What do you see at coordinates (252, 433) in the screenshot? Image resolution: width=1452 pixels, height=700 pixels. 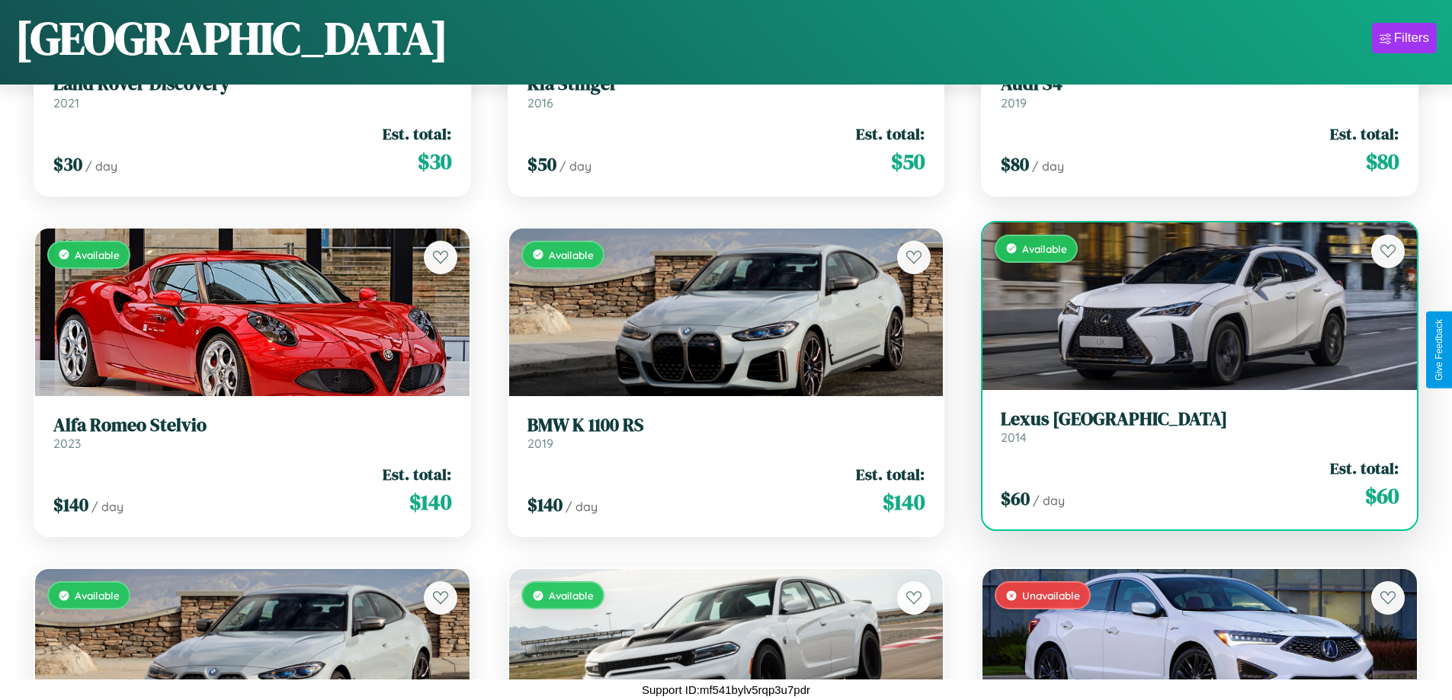 I see `a: Alfa Romeo Stelvio2023` at bounding box center [252, 433].